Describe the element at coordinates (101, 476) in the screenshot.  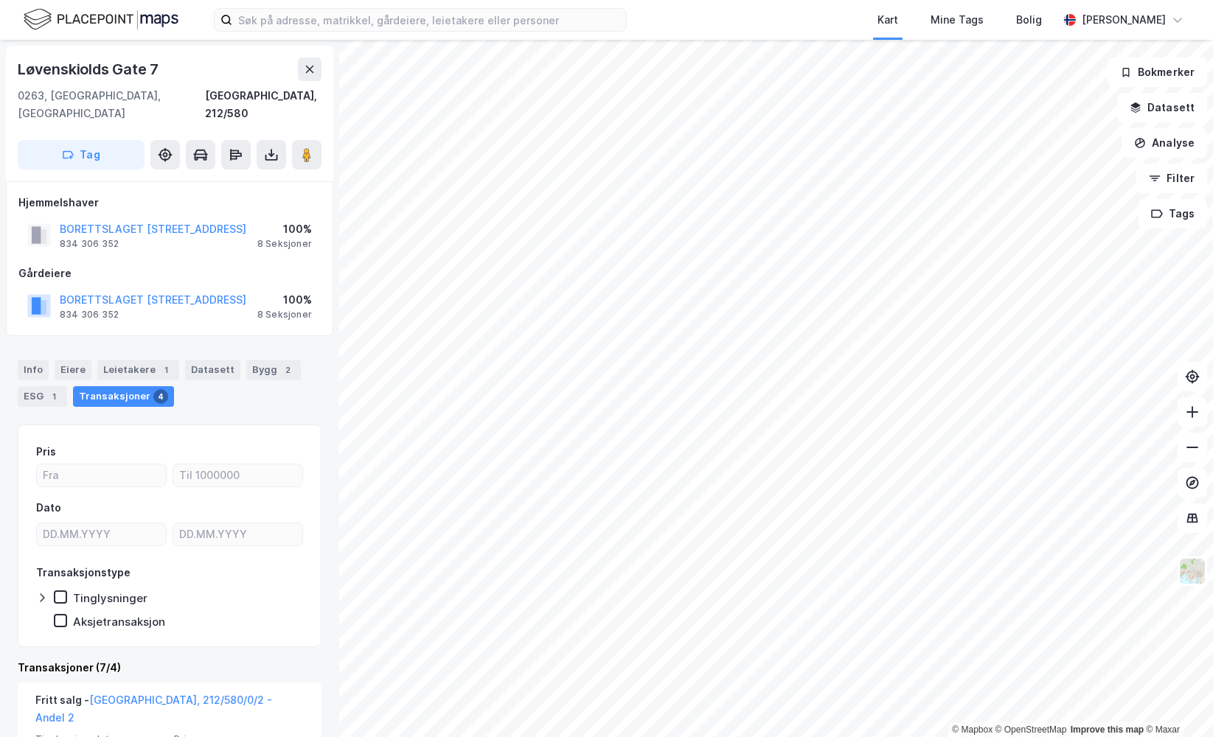
I see `input: Fra` at that location.